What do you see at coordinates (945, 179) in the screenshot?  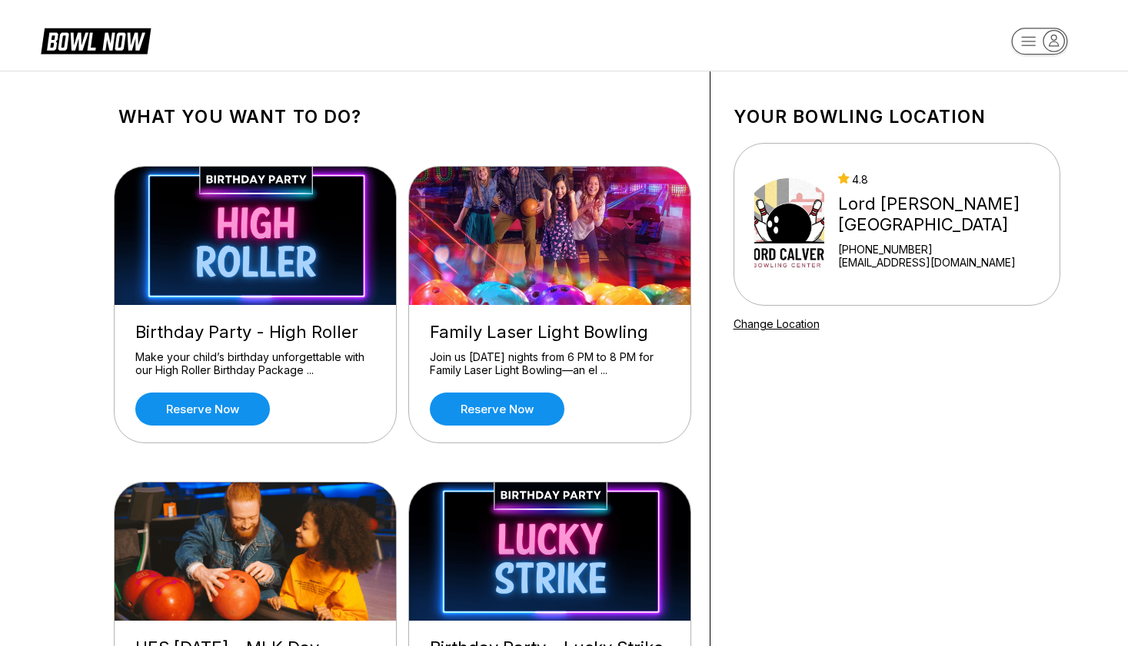 I see `div: 4.8` at bounding box center [945, 179].